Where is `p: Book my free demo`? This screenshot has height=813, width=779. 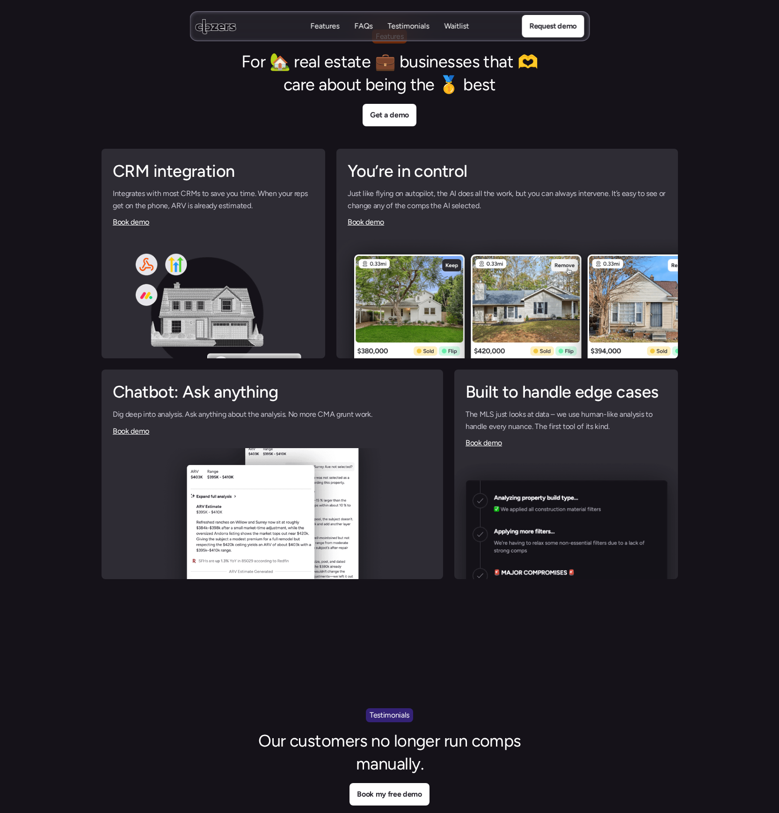
p: Book my free demo is located at coordinates (389, 795).